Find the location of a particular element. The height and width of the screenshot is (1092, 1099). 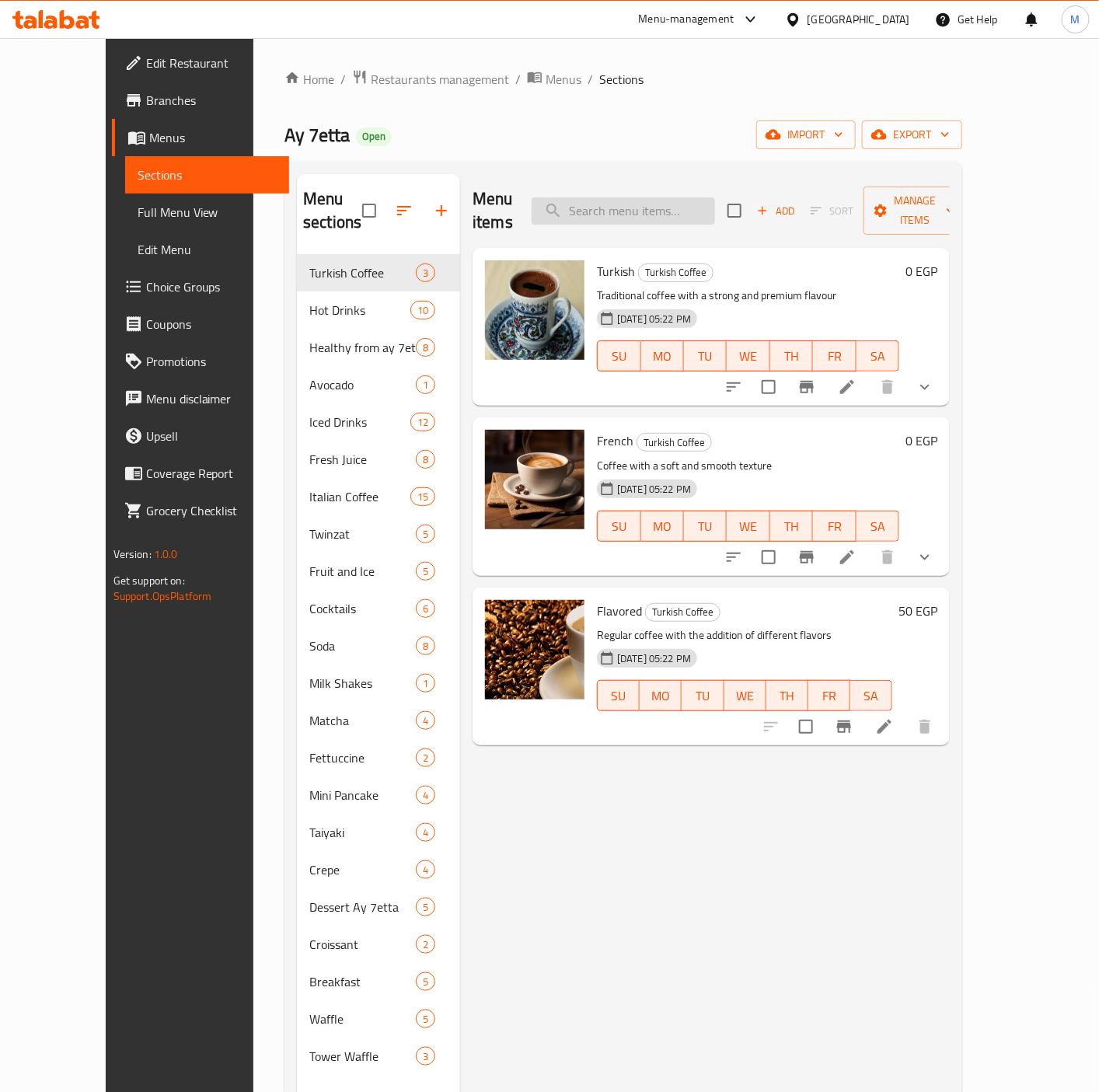

a: Home is located at coordinates (309, 79).